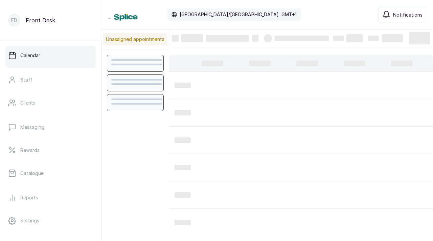 The height and width of the screenshot is (241, 433). What do you see at coordinates (50, 55) in the screenshot?
I see `a: Calendar` at bounding box center [50, 55].